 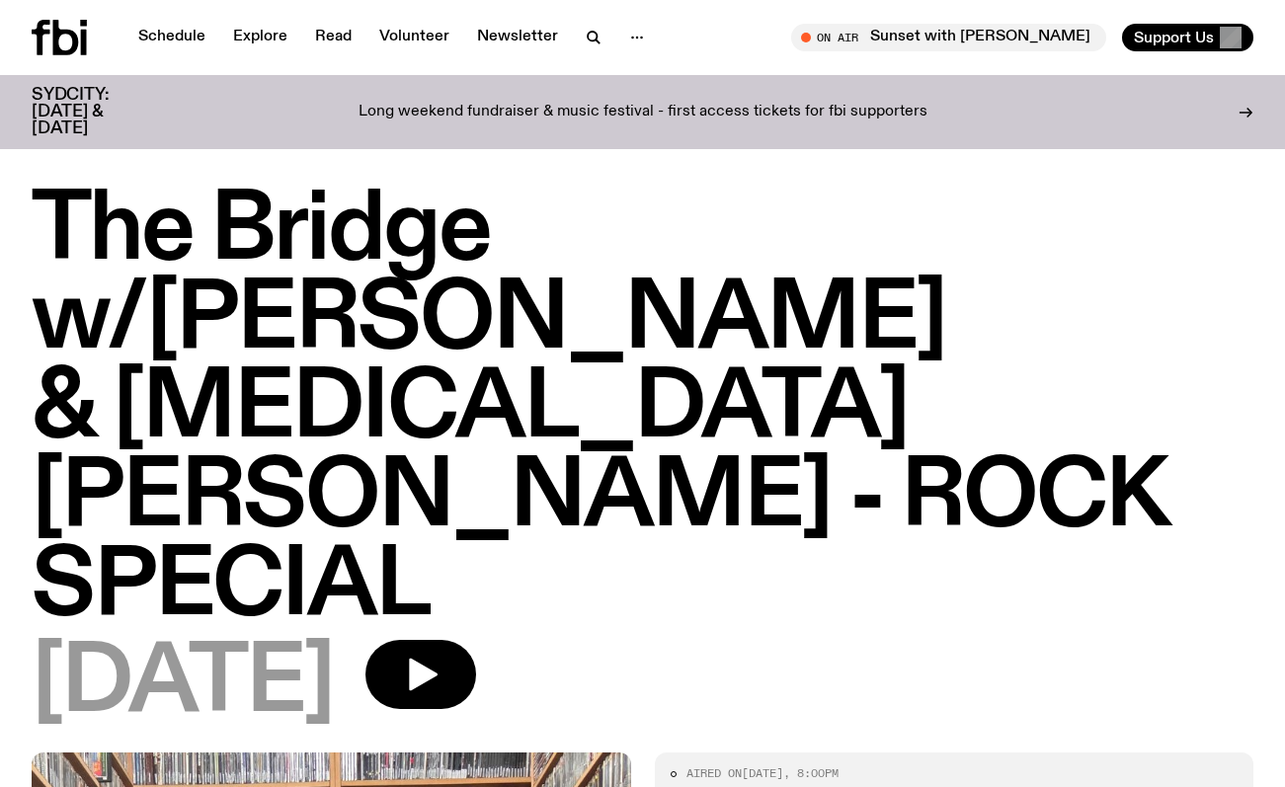 What do you see at coordinates (260, 38) in the screenshot?
I see `a: Explore` at bounding box center [260, 38].